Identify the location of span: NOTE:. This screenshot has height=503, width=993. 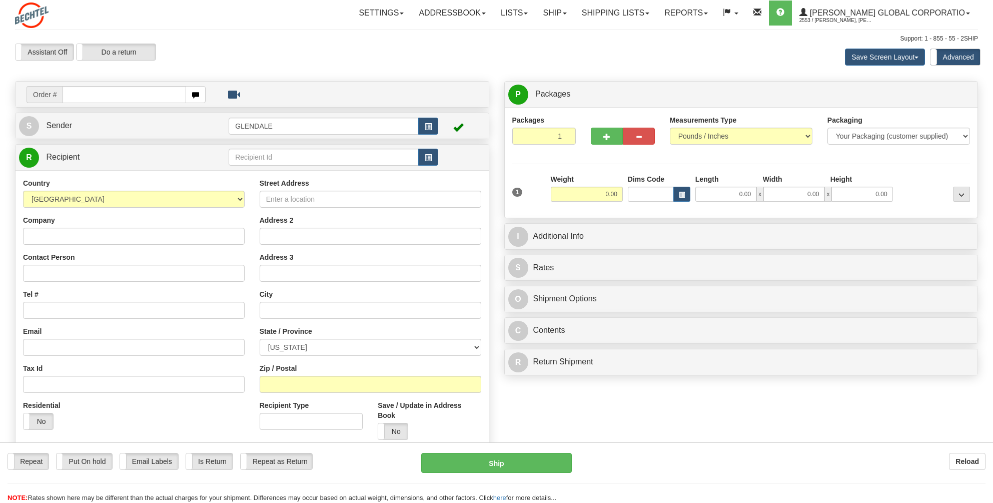
(18, 497).